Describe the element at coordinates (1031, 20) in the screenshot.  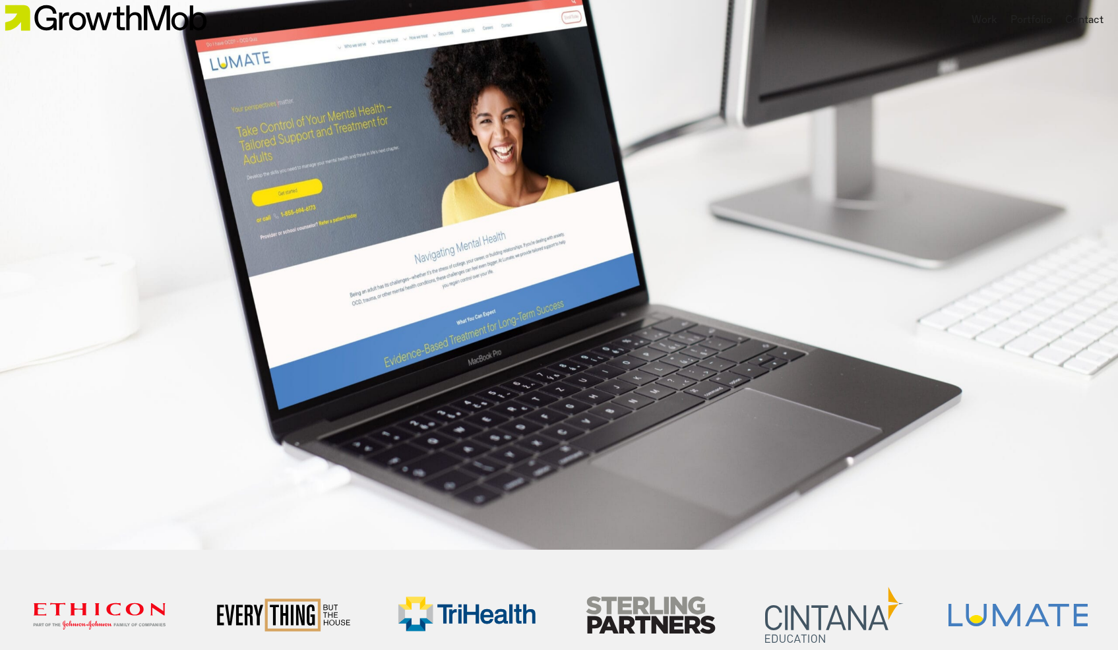
I see `div: Portfolio` at that location.